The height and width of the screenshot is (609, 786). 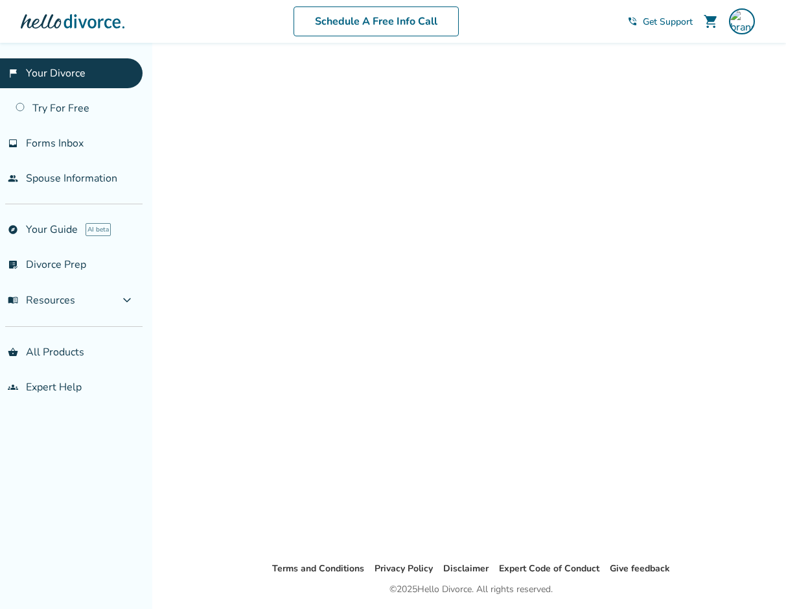 What do you see at coordinates (13, 300) in the screenshot?
I see `span: menu_book` at bounding box center [13, 300].